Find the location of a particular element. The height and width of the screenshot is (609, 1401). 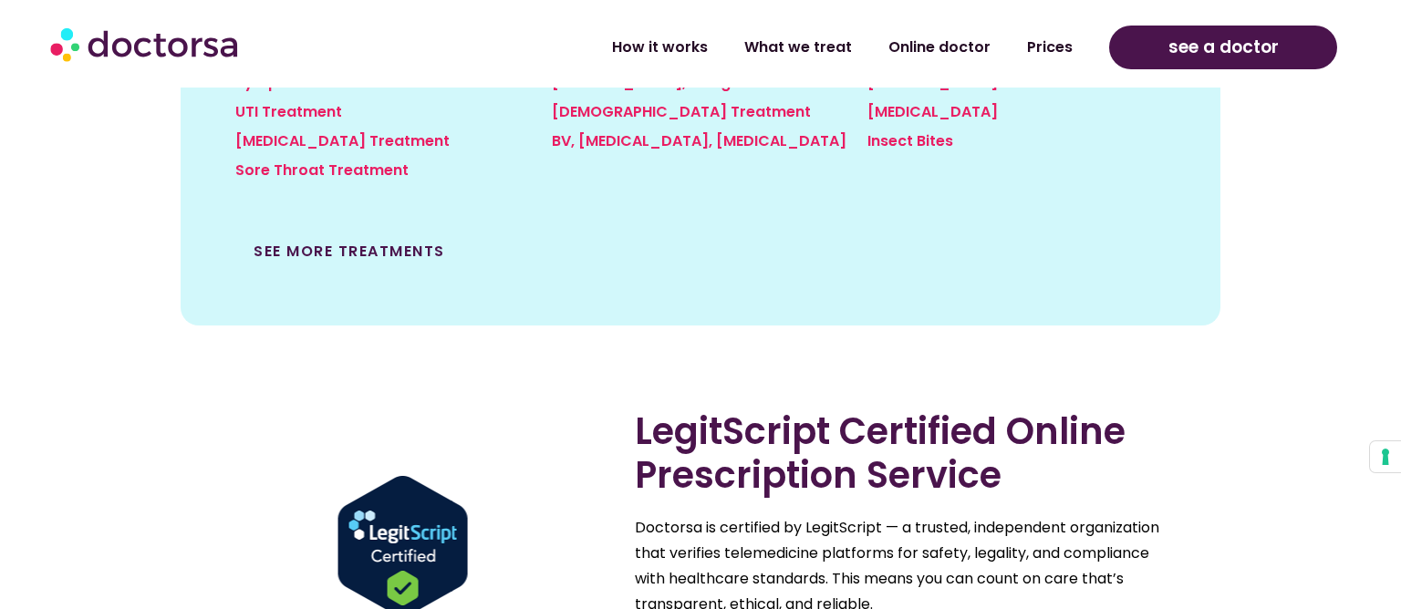

nav: Menu is located at coordinates (730, 47).